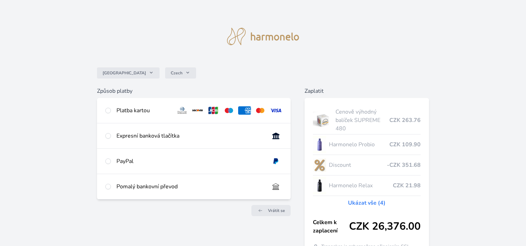 Image resolution: width=526 pixels, height=246 pixels. What do you see at coordinates (358, 165) in the screenshot?
I see `span: Discount` at bounding box center [358, 165].